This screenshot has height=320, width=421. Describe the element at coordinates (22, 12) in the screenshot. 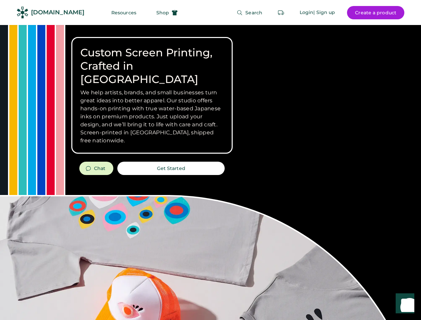

I see `img: Rendered Logo - Screens` at that location.